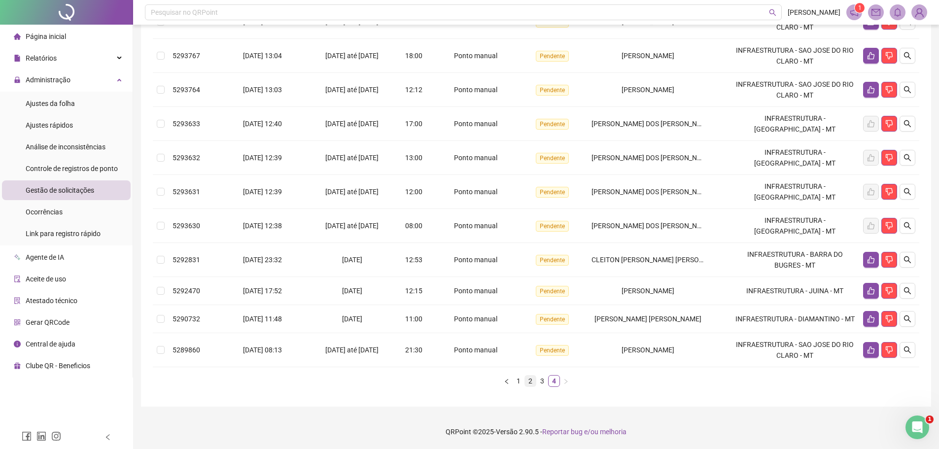  Describe the element at coordinates (51, 301) in the screenshot. I see `span: Atestado técnico` at that location.